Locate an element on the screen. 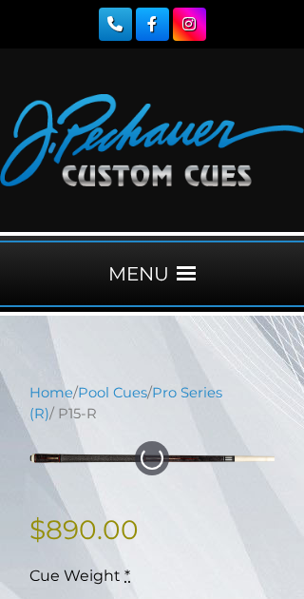 The width and height of the screenshot is (304, 599). nav: Breadcrumb is located at coordinates (152, 403).